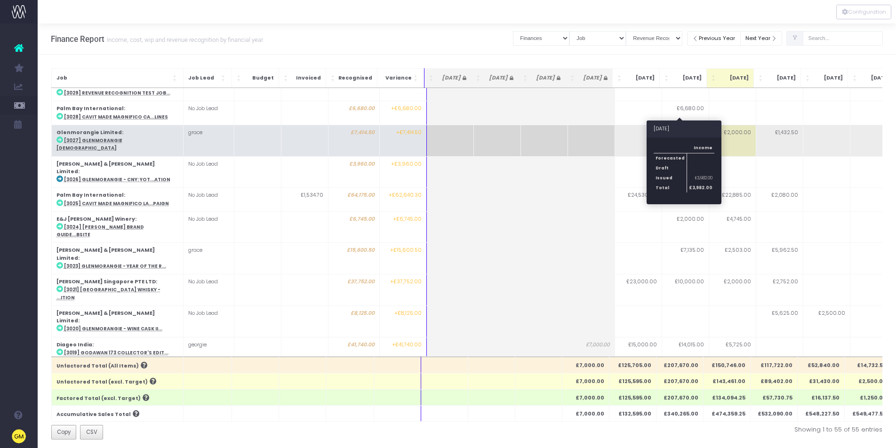 This screenshot has width=896, height=448. Describe the element at coordinates (208, 349) in the screenshot. I see `td: georgie` at that location.